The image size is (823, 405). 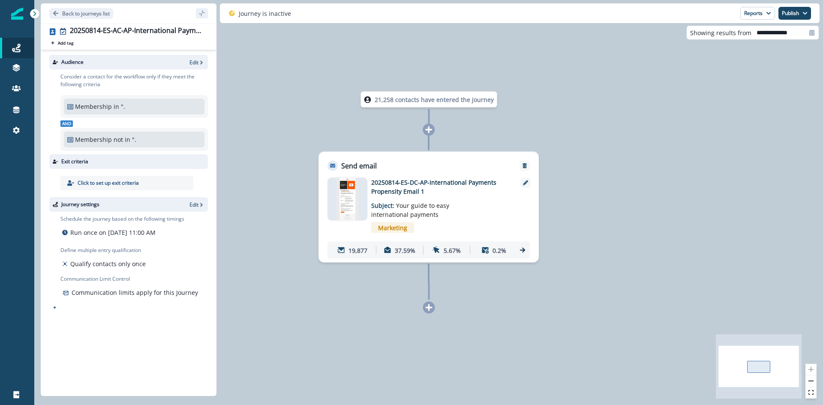 I want to click on p: in, so click(x=116, y=106).